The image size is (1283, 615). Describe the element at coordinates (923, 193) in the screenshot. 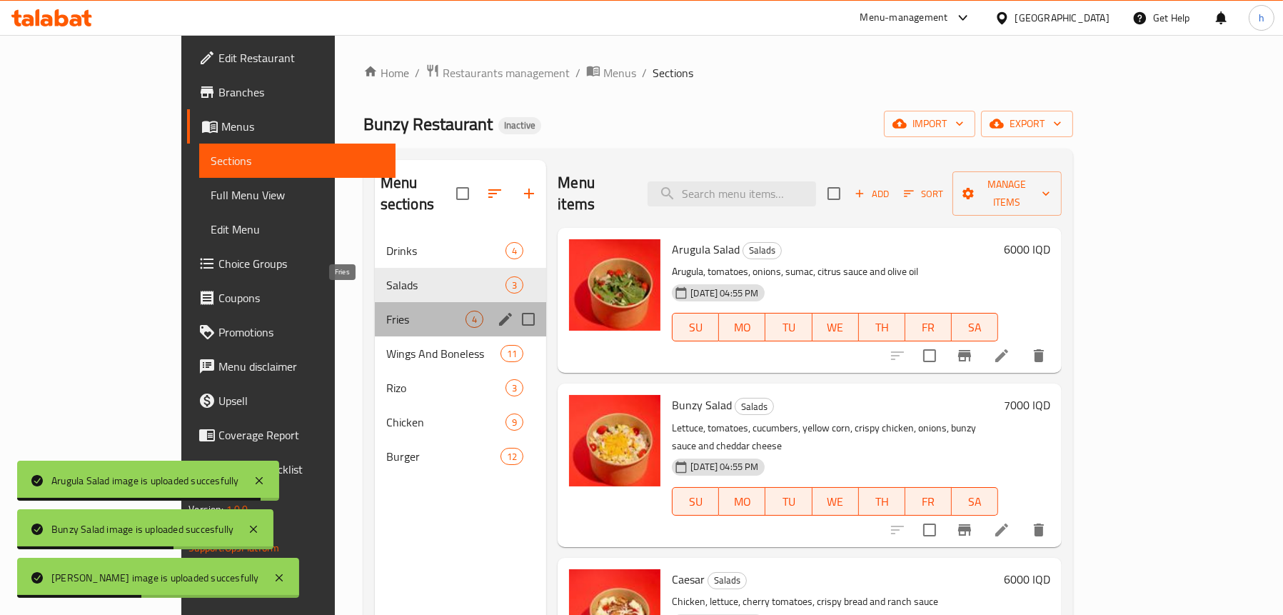

I see `button: Sort` at that location.